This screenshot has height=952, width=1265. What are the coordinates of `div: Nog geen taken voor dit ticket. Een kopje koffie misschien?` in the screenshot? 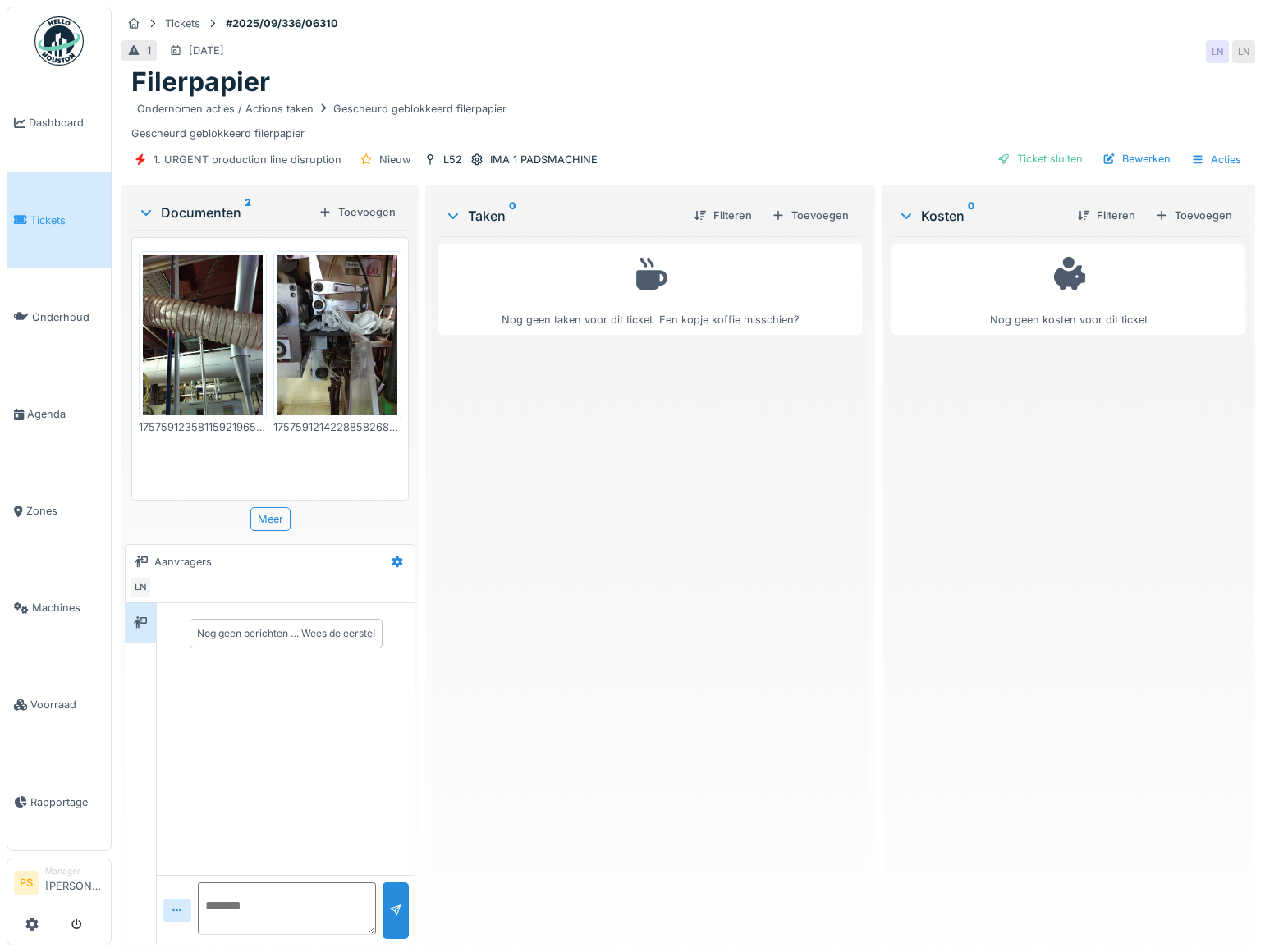 It's located at (650, 289).